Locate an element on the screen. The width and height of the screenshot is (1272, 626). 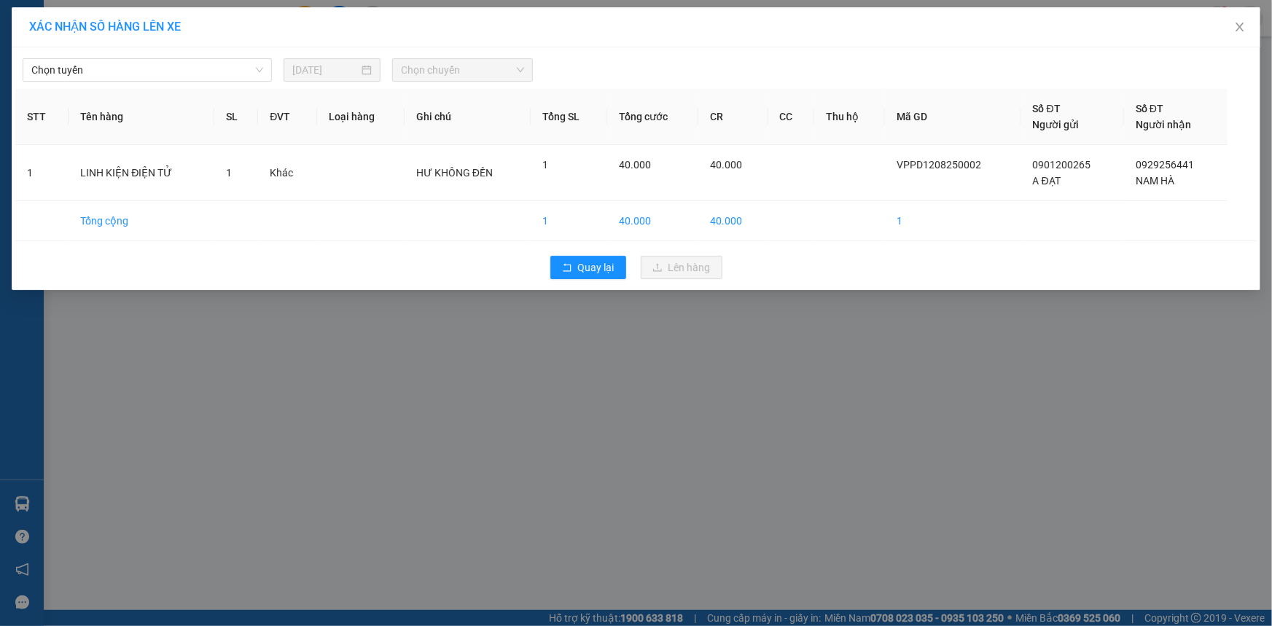
span: Quay lại is located at coordinates (596, 267).